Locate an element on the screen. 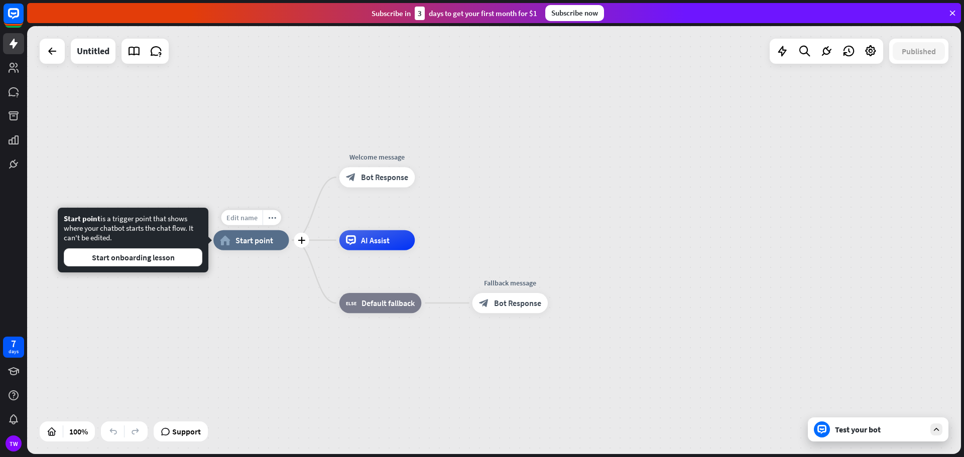 The image size is (964, 457). div: Untitled is located at coordinates (93, 51).